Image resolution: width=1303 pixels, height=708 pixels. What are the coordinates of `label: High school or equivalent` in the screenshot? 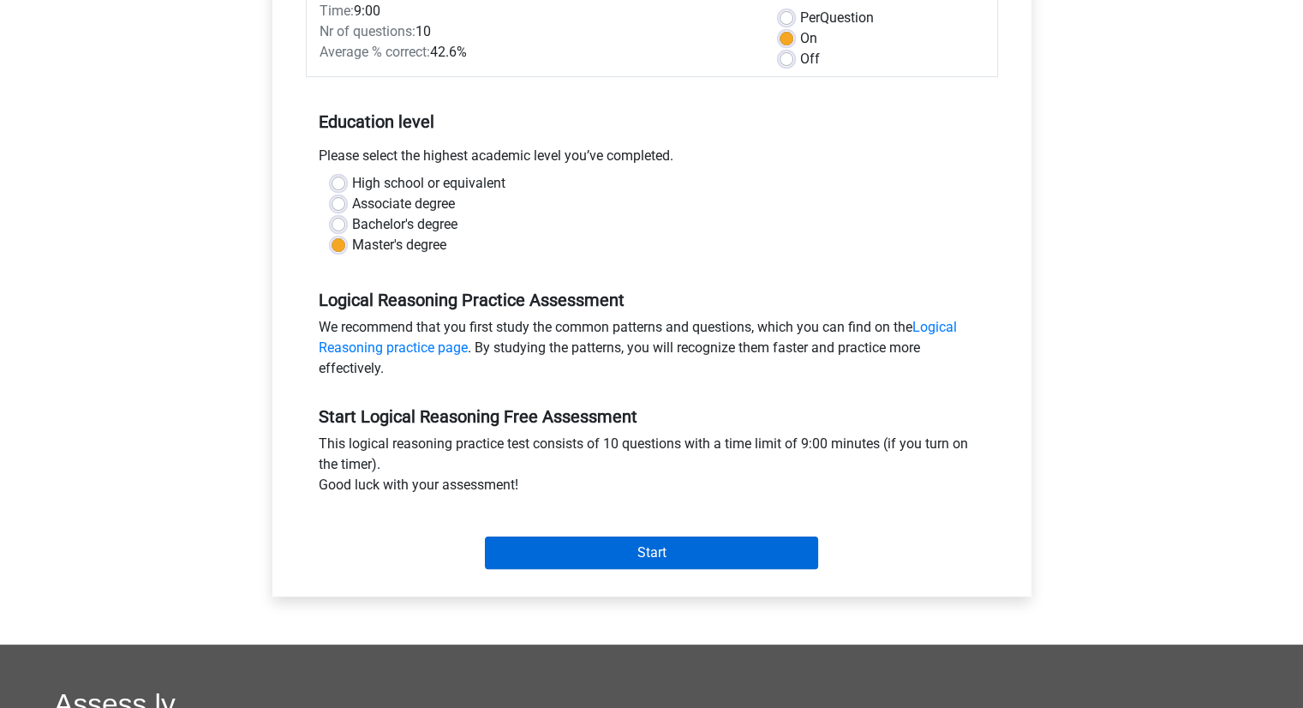 It's located at (428, 183).